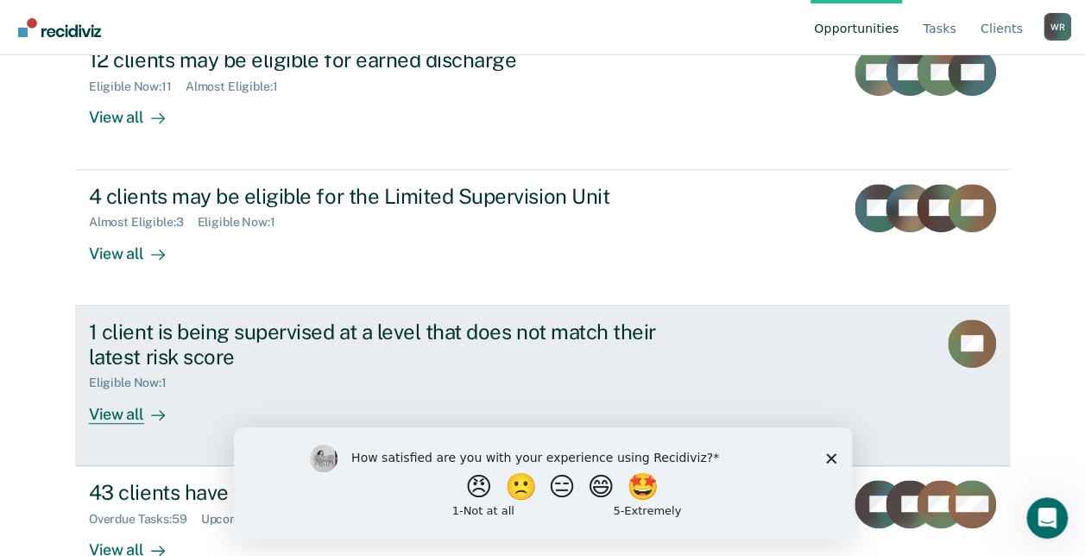 This screenshot has width=1085, height=556. I want to click on div: How satisfied are you with your experience using Recidiviz?, so click(317, 30).